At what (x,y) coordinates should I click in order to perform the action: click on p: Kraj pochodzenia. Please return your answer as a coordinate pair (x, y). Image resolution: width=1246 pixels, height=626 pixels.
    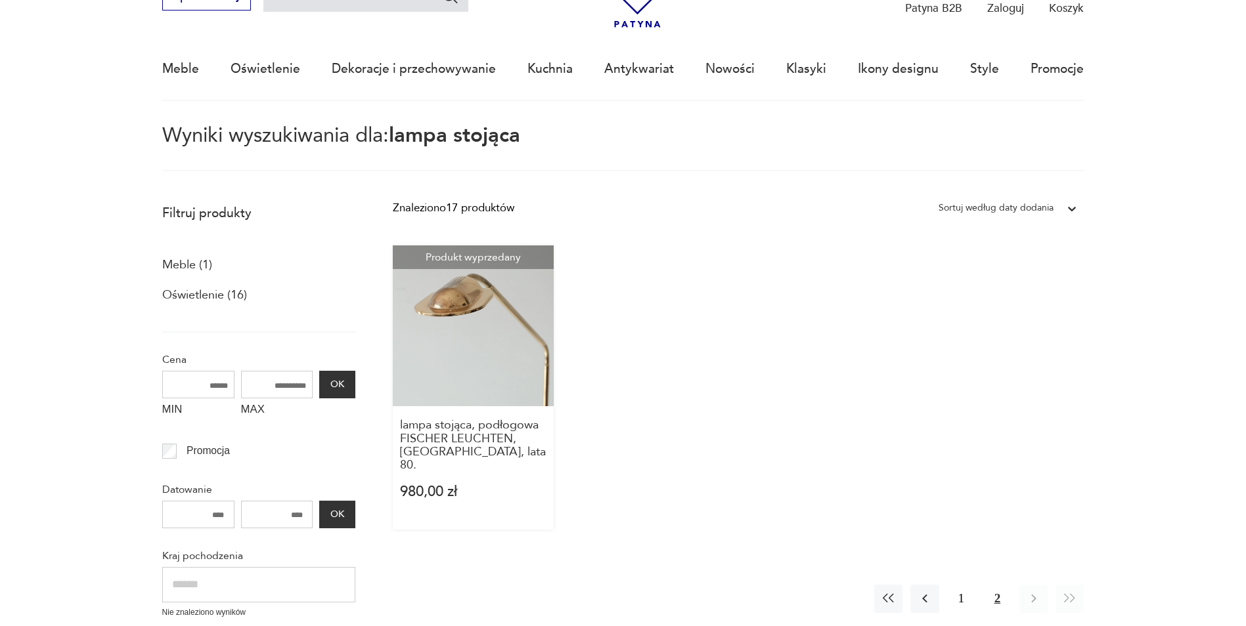
    Looking at the image, I should click on (259, 556).